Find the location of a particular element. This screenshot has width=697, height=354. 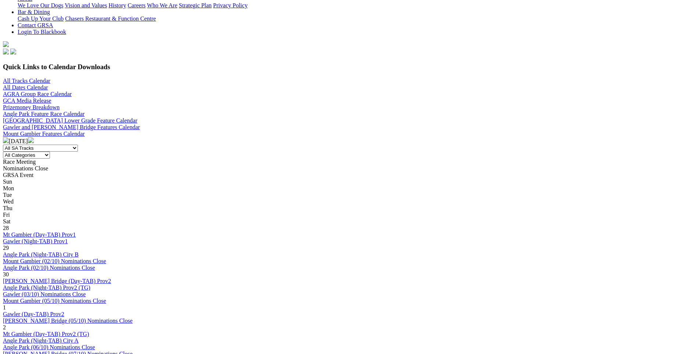

span: 29 is located at coordinates (6, 247).